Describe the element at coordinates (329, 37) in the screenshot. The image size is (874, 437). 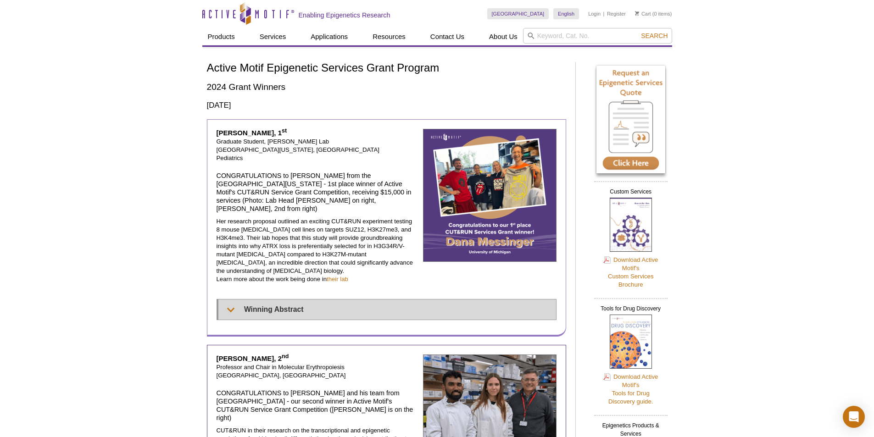
I see `a: Applications` at that location.